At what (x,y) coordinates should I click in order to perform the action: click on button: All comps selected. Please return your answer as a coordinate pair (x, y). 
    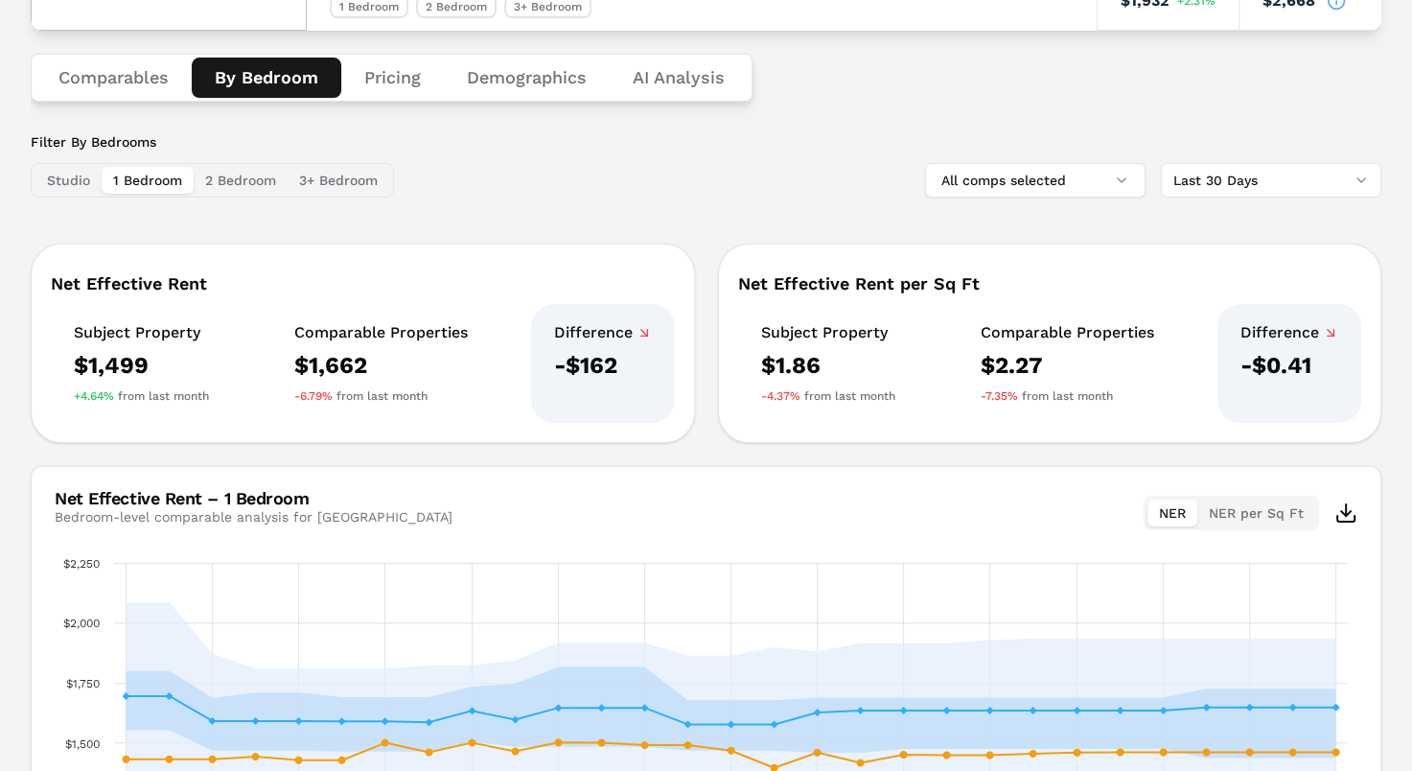
    Looking at the image, I should click on (1036, 180).